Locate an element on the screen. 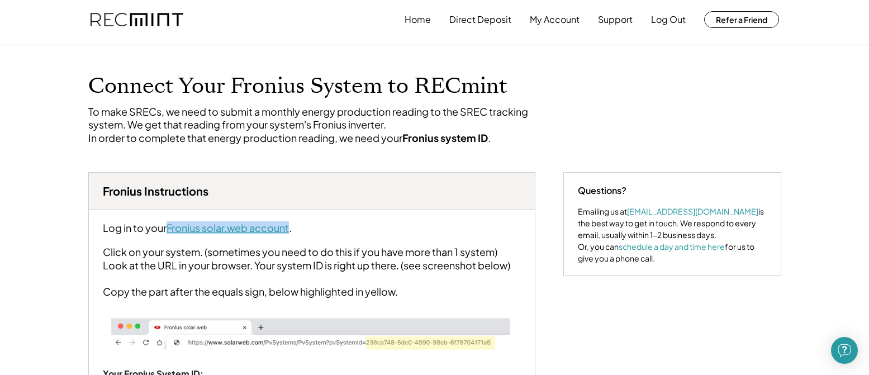  button: Refer a Friend is located at coordinates (741, 20).